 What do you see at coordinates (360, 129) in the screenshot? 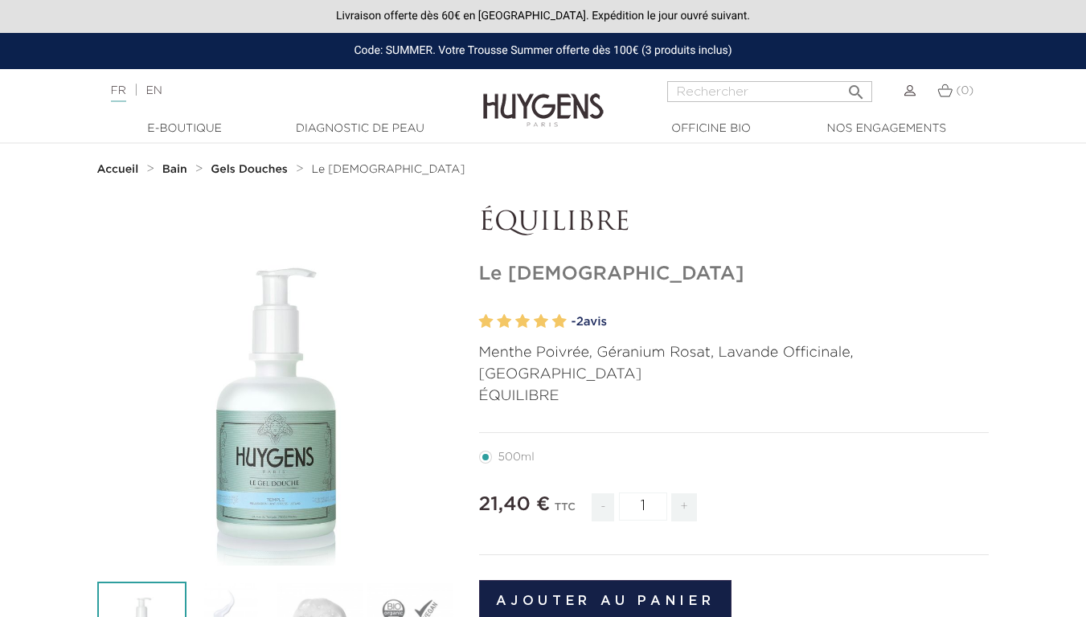
I see `a: Diagnostic de peau` at bounding box center [360, 129].